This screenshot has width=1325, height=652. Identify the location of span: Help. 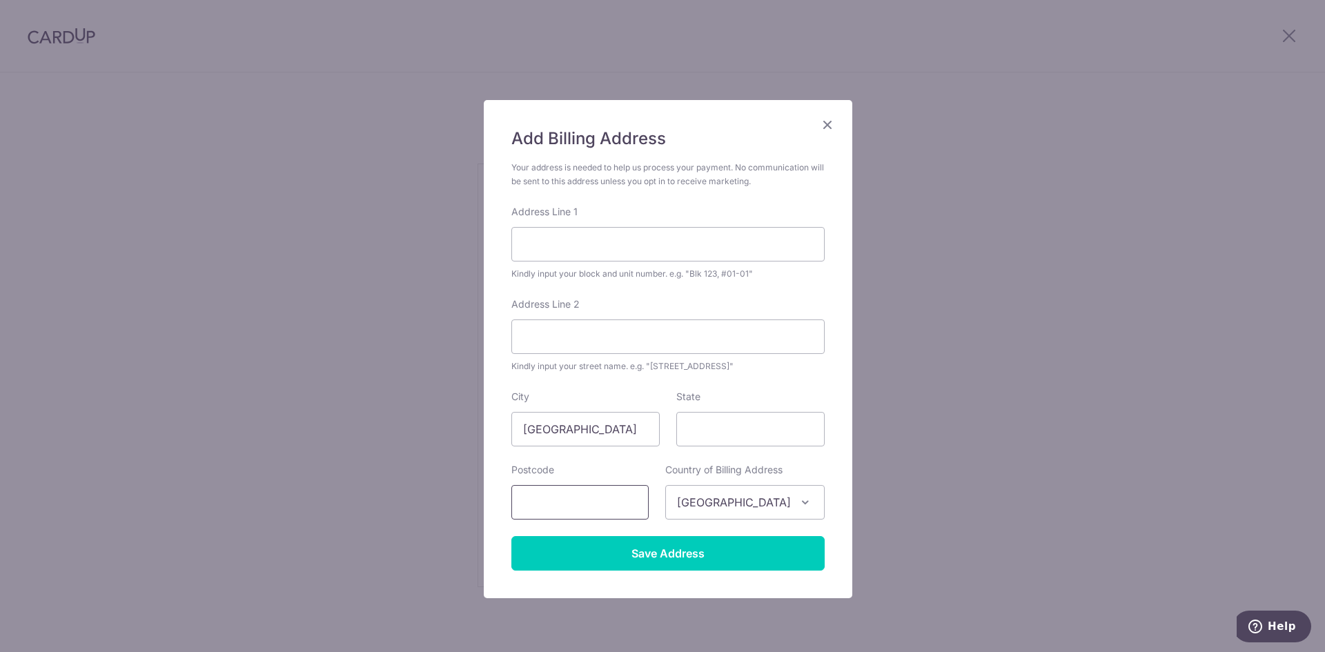
(45, 16).